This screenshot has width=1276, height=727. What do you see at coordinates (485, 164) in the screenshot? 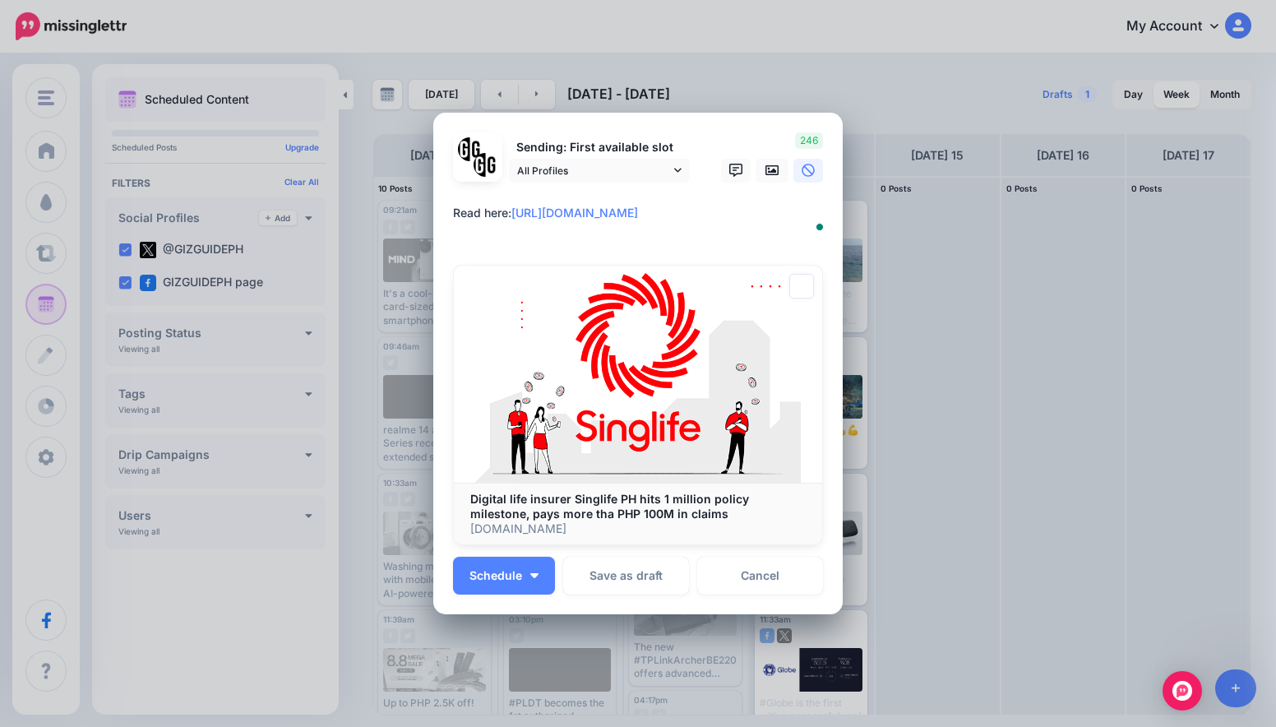
I see `img: JT5sWCfR-79925.png` at bounding box center [485, 164].